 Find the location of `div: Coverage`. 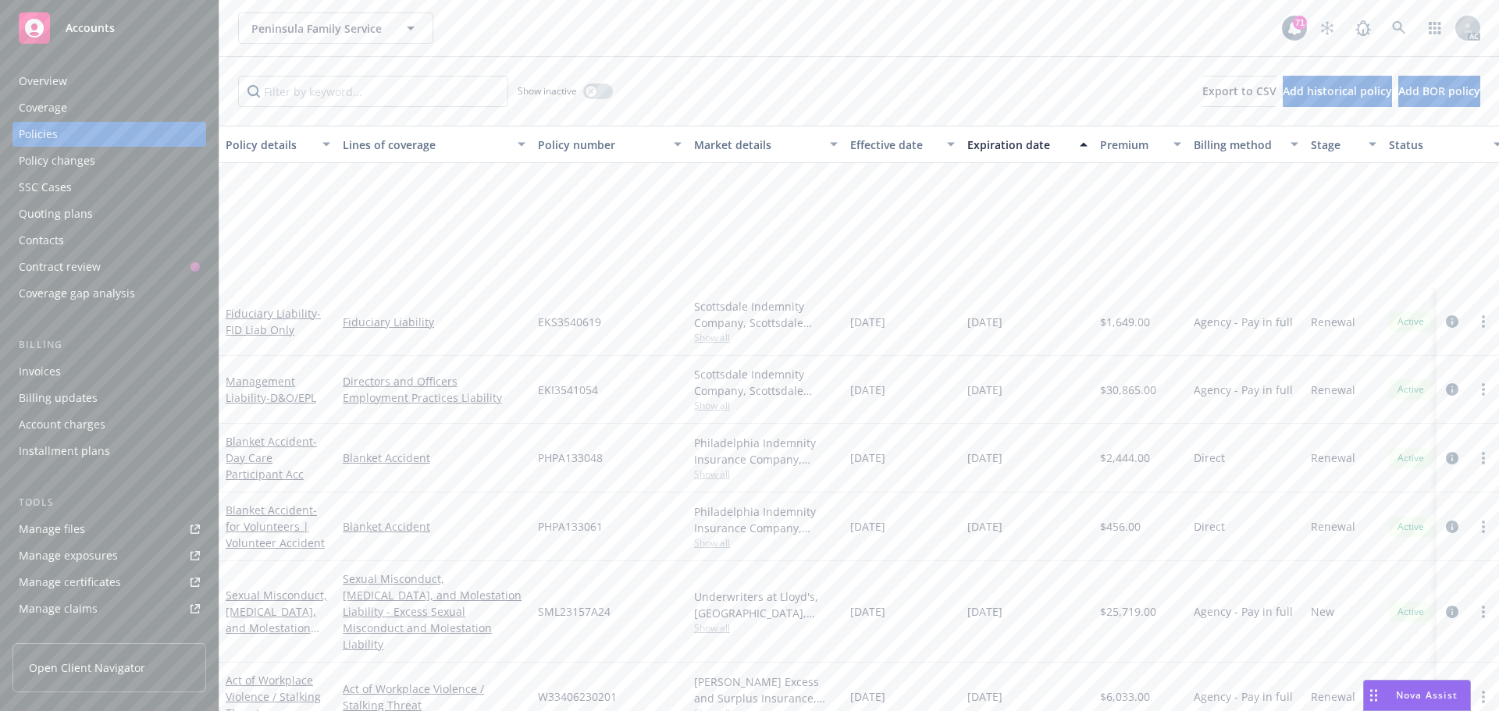

div: Coverage is located at coordinates (43, 108).